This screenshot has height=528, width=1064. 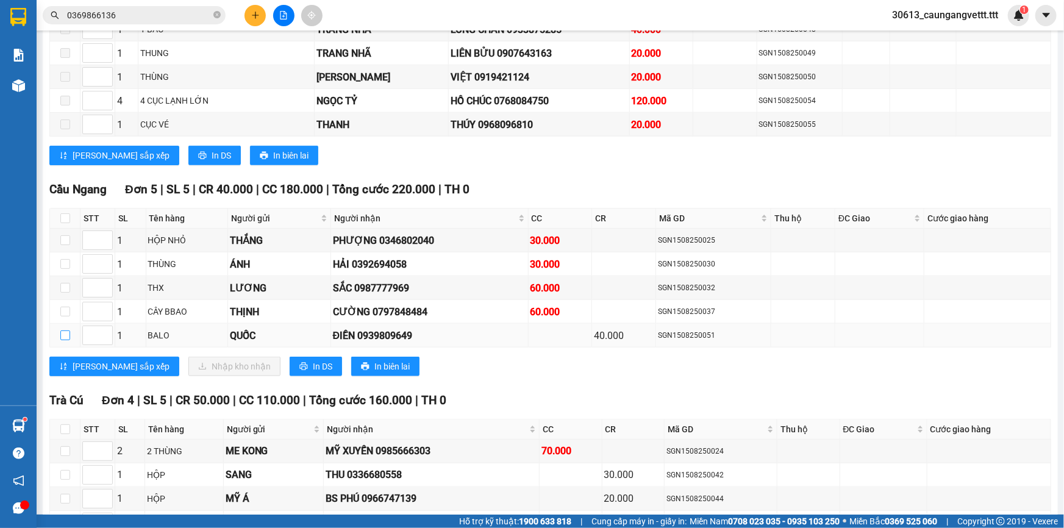 I want to click on td: SGN1508250051, so click(x=713, y=335).